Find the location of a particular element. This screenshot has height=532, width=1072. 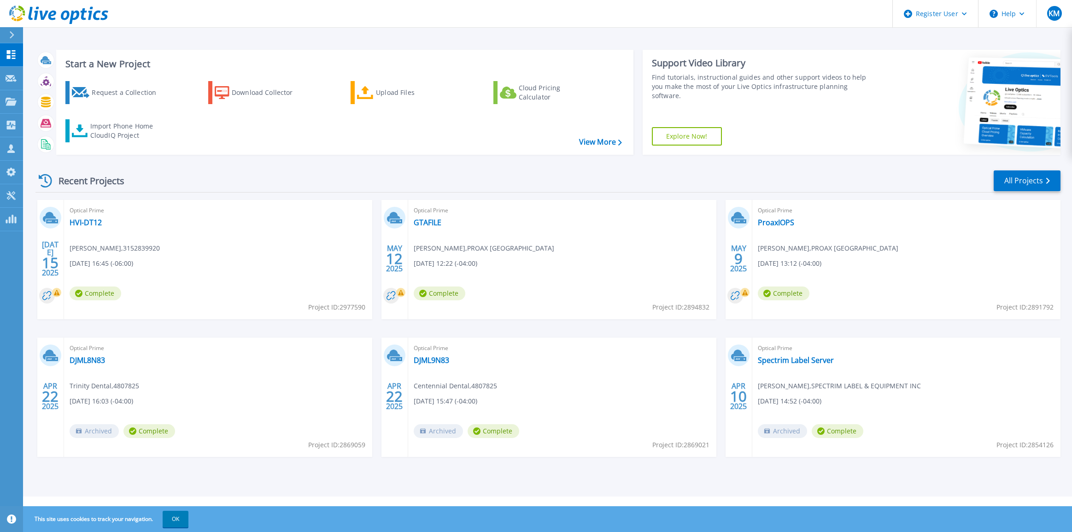

a: View More is located at coordinates (600, 142).